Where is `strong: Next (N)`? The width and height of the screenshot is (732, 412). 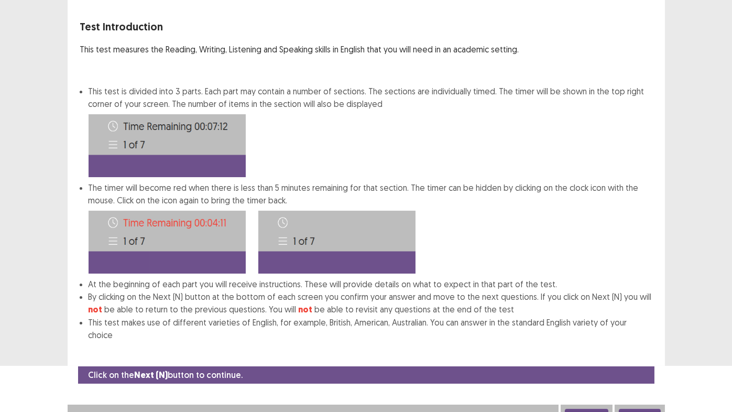
strong: Next (N) is located at coordinates (151, 374).